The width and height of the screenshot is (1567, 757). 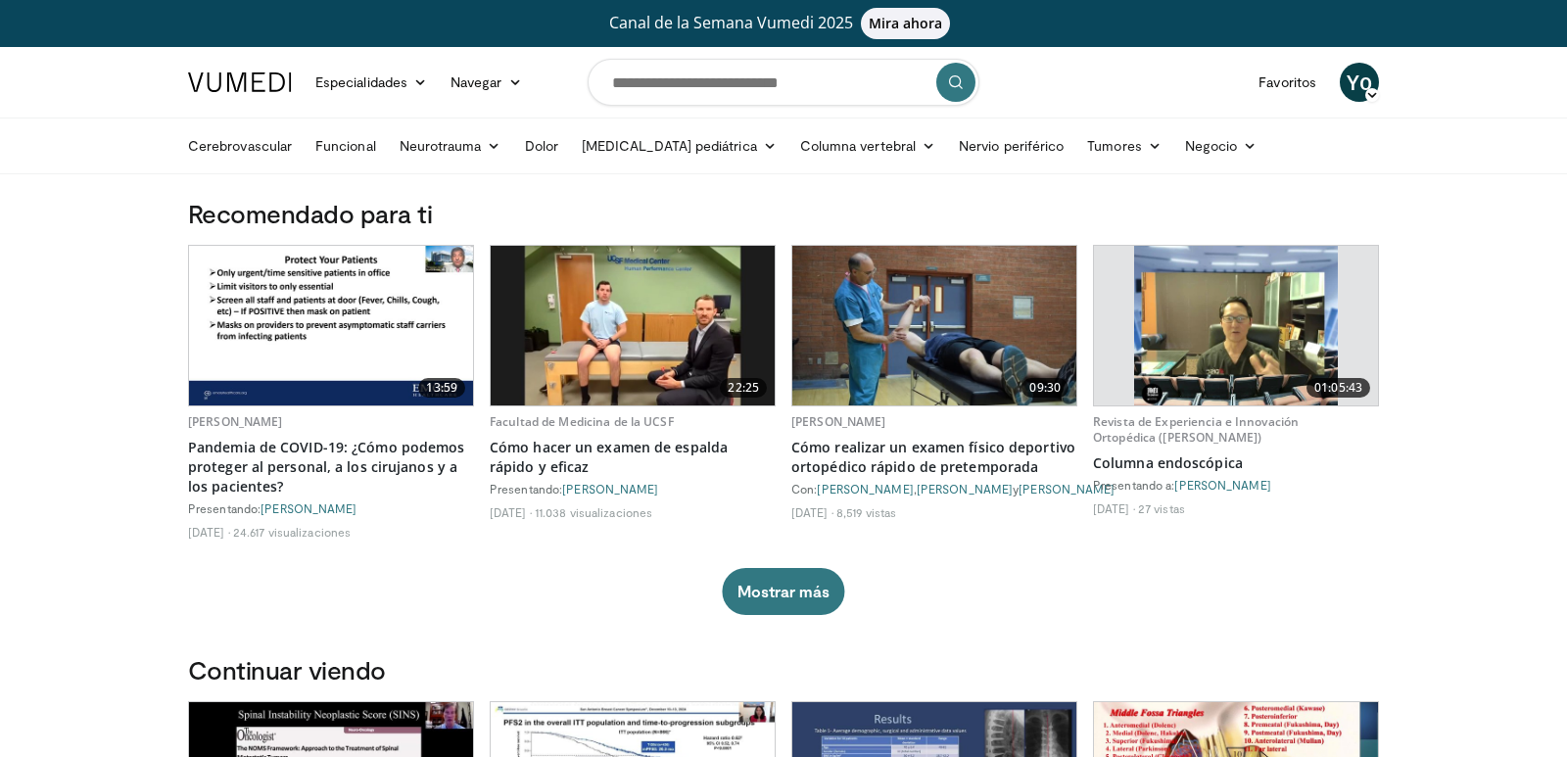 What do you see at coordinates (542, 145) in the screenshot?
I see `font: Dolor` at bounding box center [542, 145].